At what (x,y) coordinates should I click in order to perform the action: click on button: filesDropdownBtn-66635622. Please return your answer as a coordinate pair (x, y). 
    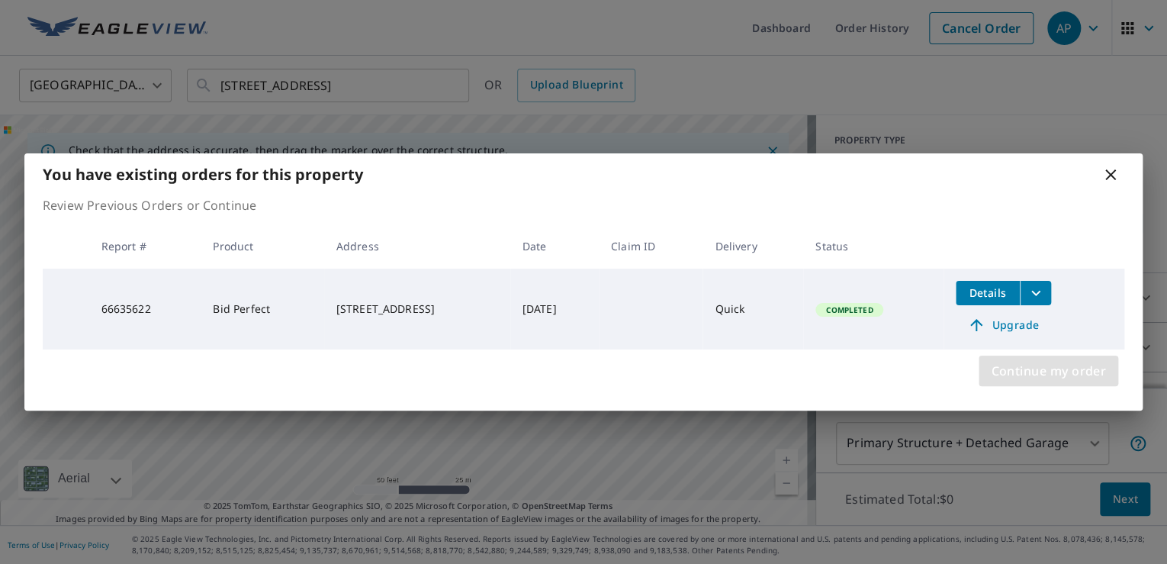
    Looking at the image, I should click on (1035, 293).